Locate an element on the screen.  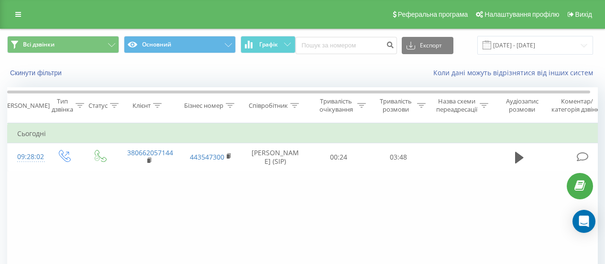
button: Експорт is located at coordinates (428, 45).